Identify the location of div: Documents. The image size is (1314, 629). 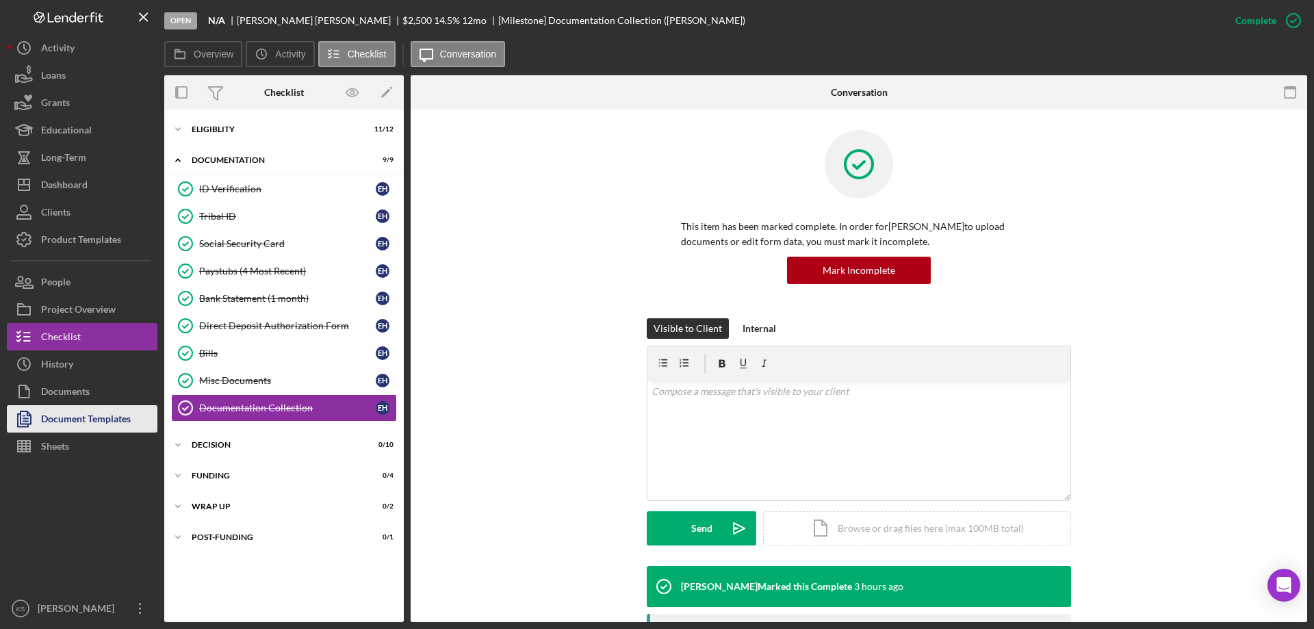
(65, 393).